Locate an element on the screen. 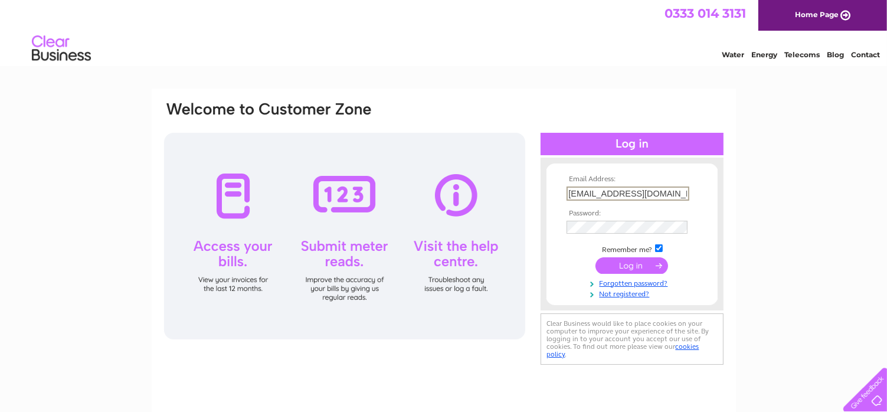 The width and height of the screenshot is (887, 412). th: Email Address: is located at coordinates (632, 179).